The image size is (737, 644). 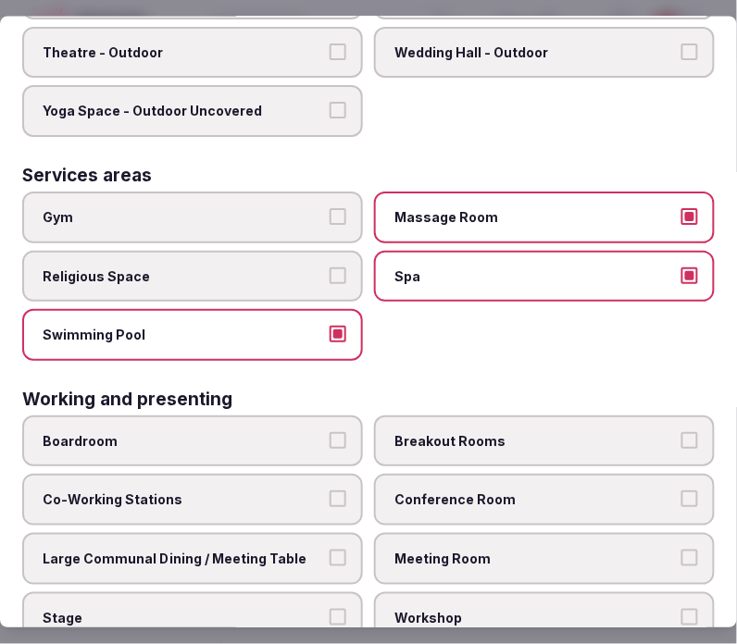 What do you see at coordinates (338, 52) in the screenshot?
I see `button: Theatre - Outdoor` at bounding box center [338, 52].